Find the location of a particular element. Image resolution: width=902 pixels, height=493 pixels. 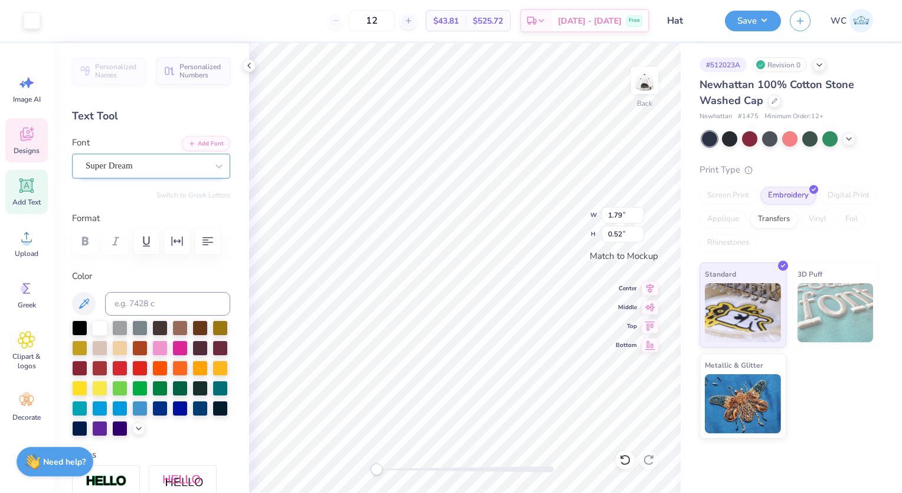

span: Bottom is located at coordinates (627, 345).